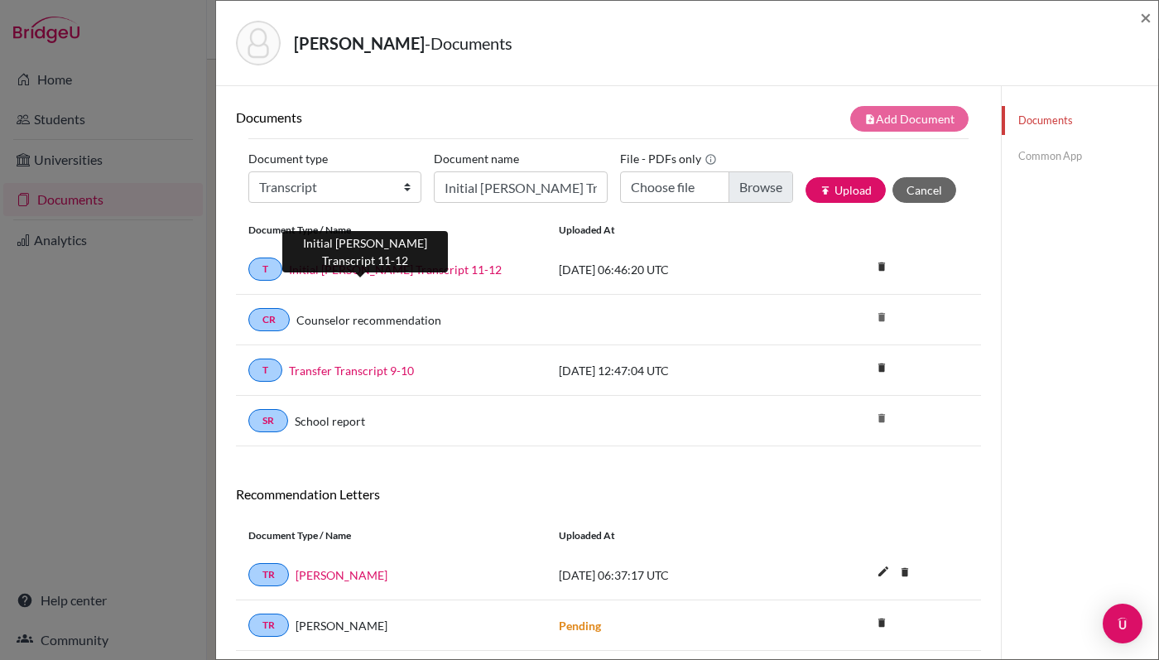 The height and width of the screenshot is (660, 1159). I want to click on a: CR, so click(269, 320).